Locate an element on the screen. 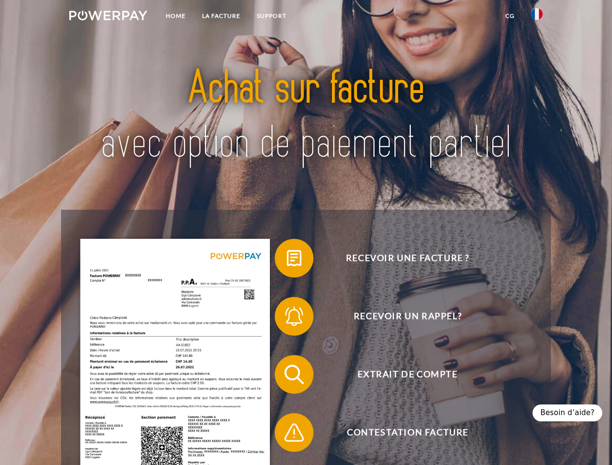 The width and height of the screenshot is (612, 465). button: Contestation Facture is located at coordinates (400, 432).